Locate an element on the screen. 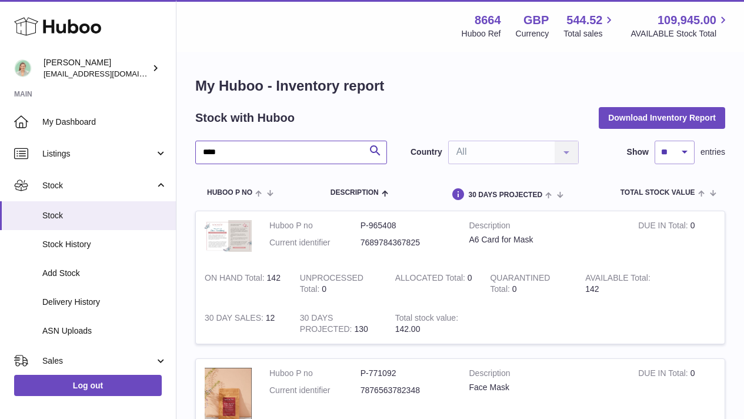 This screenshot has height=419, width=744. span: Stock History is located at coordinates (105, 244).